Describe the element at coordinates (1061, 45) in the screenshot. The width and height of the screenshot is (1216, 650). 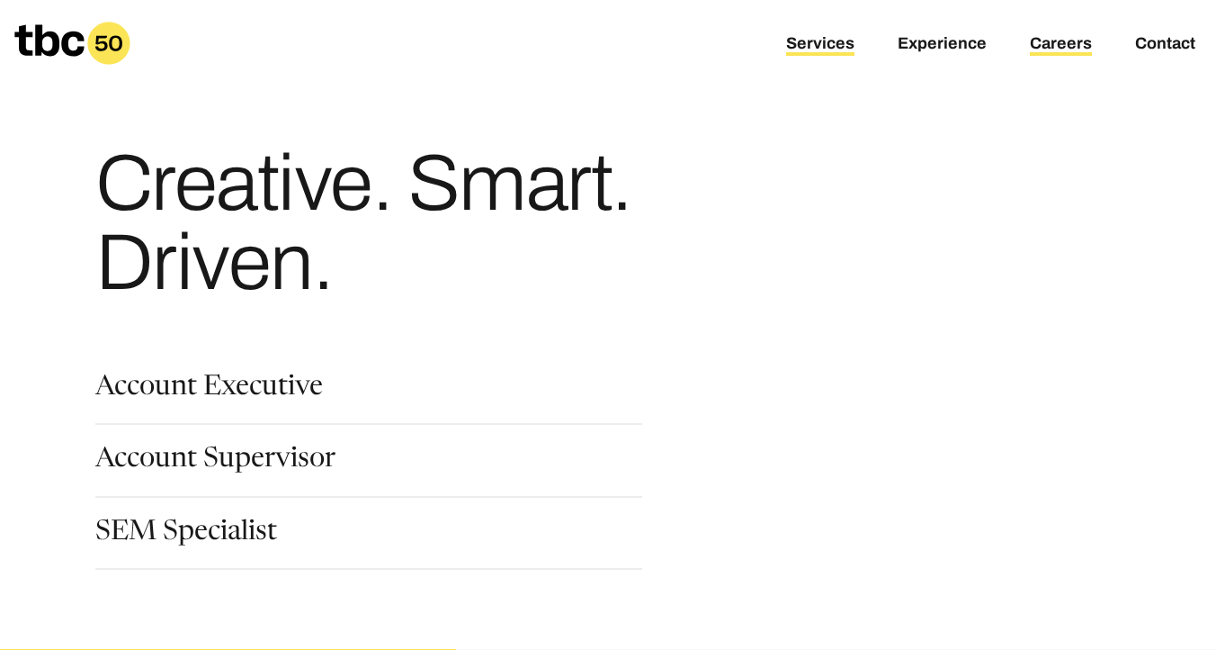
I see `a: Careers` at that location.